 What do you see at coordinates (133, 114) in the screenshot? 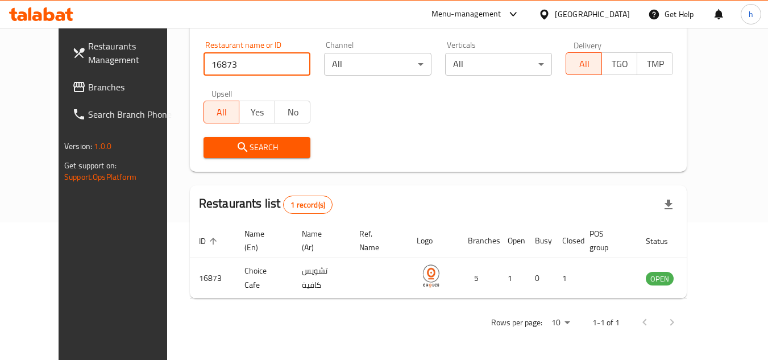
I see `span: Search Branch Phone` at bounding box center [133, 114].